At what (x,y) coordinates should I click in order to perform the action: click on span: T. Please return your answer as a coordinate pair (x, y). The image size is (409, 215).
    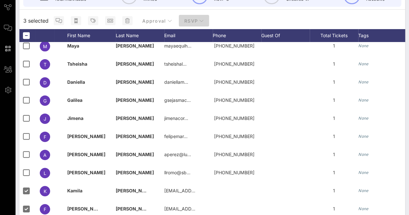
    Looking at the image, I should click on (45, 64).